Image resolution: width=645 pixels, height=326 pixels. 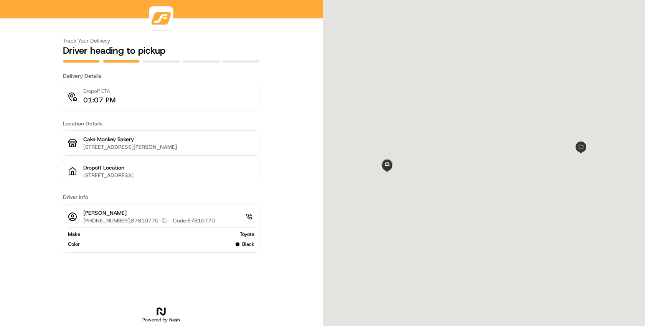 What do you see at coordinates (247, 235) in the screenshot?
I see `span: Toyota` at bounding box center [247, 235].